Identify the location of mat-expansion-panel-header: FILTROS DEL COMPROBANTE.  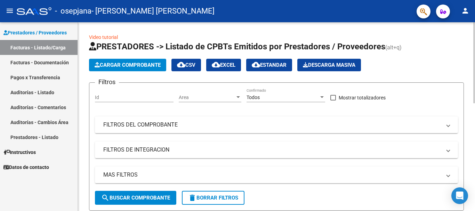
(276, 125).